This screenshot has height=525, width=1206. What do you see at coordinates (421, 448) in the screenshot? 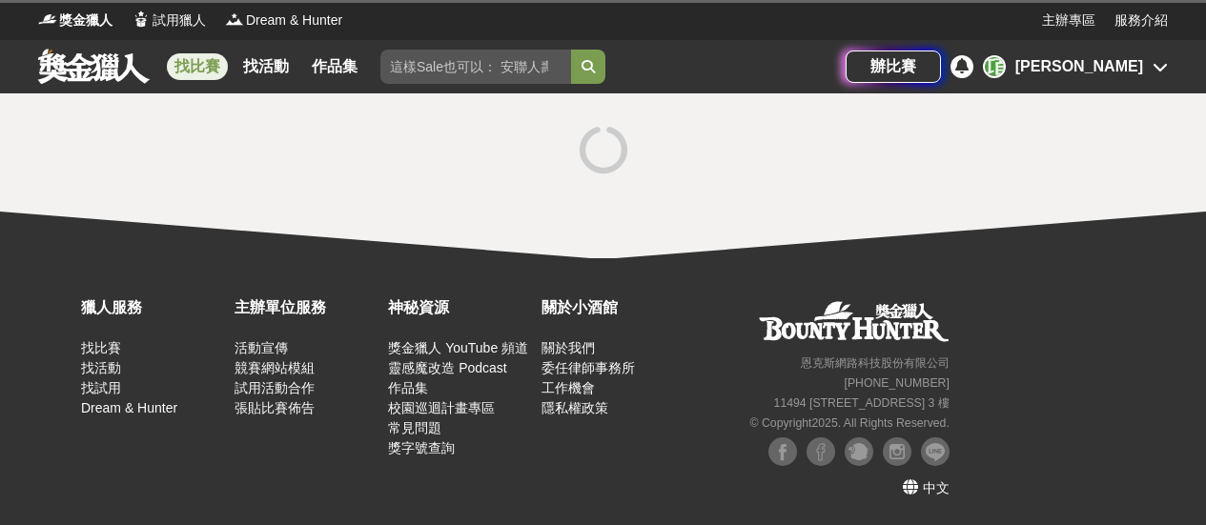
I see `a: 獎字號查詢` at bounding box center [421, 448].